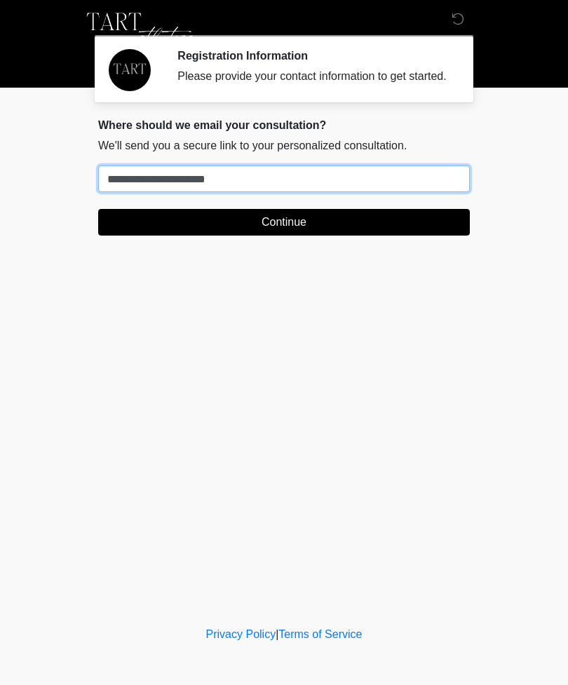  What do you see at coordinates (284, 222) in the screenshot?
I see `button: Continue` at bounding box center [284, 222].